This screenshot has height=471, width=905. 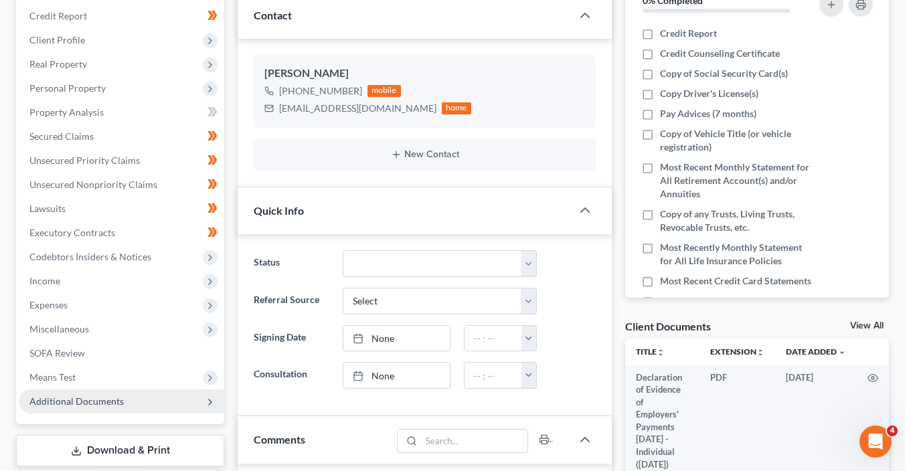 What do you see at coordinates (68, 88) in the screenshot?
I see `span: Personal Property` at bounding box center [68, 88].